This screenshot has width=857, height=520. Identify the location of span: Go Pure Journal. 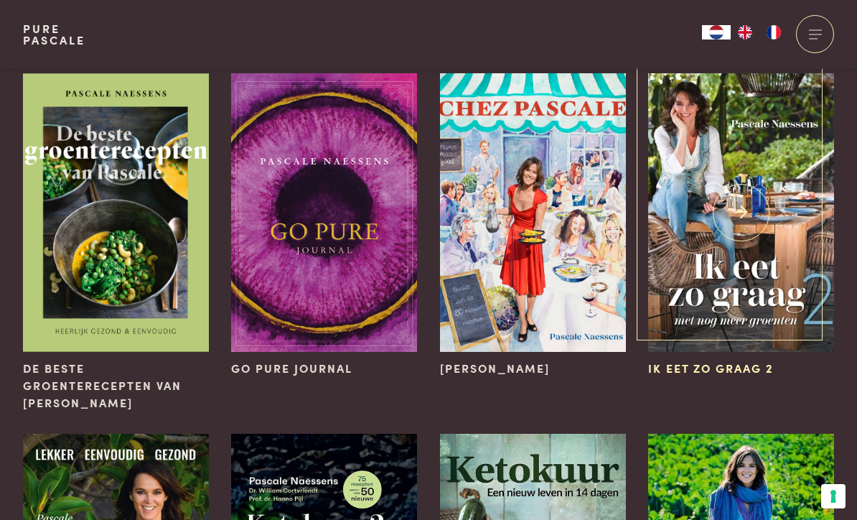
(292, 368).